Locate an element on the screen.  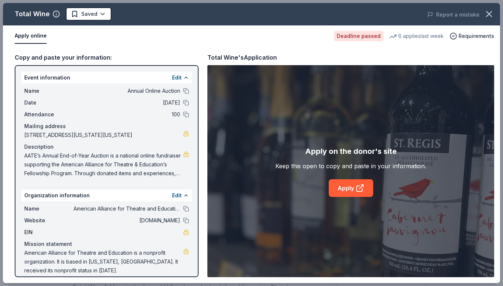
div: Deadline passed is located at coordinates (359, 36).